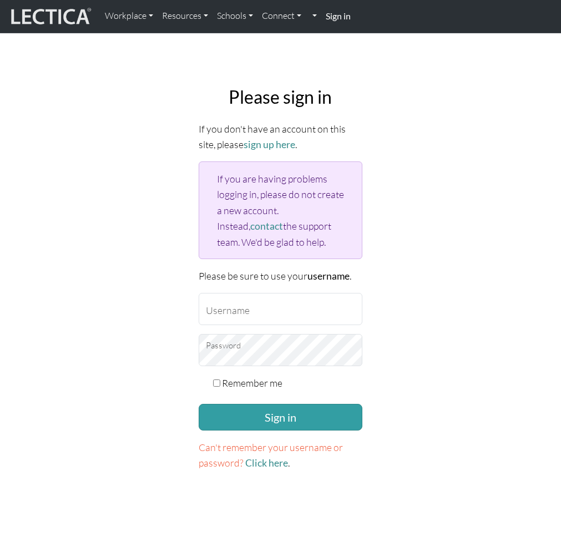  Describe the element at coordinates (269, 144) in the screenshot. I see `a: sign up here` at that location.